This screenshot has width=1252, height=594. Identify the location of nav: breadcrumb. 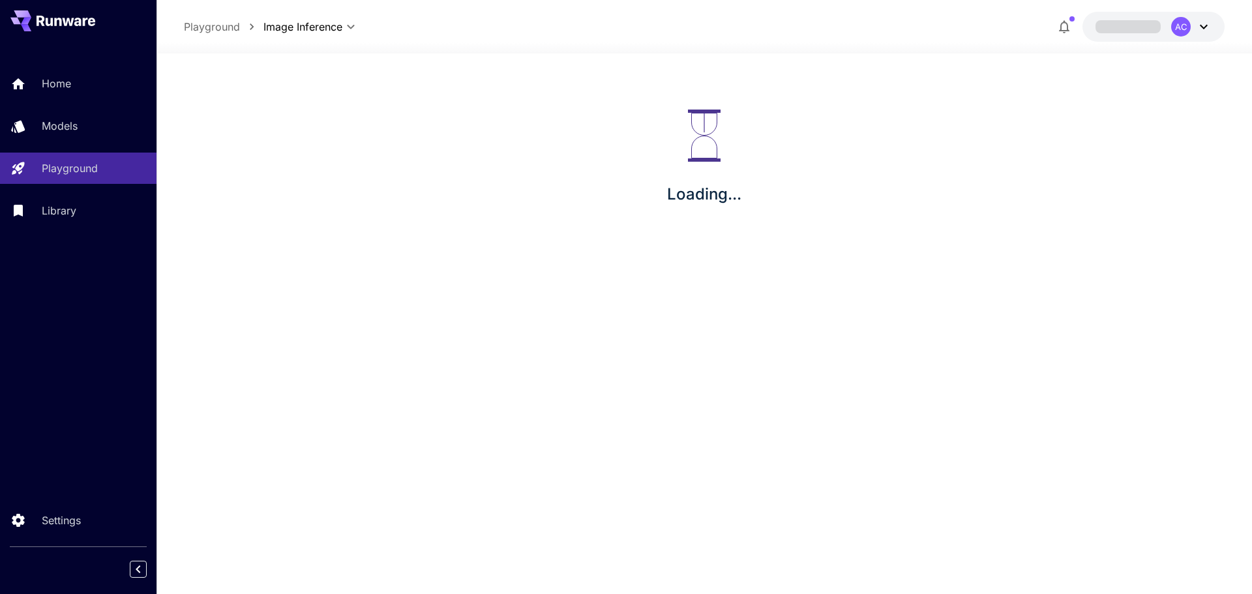
(224, 27).